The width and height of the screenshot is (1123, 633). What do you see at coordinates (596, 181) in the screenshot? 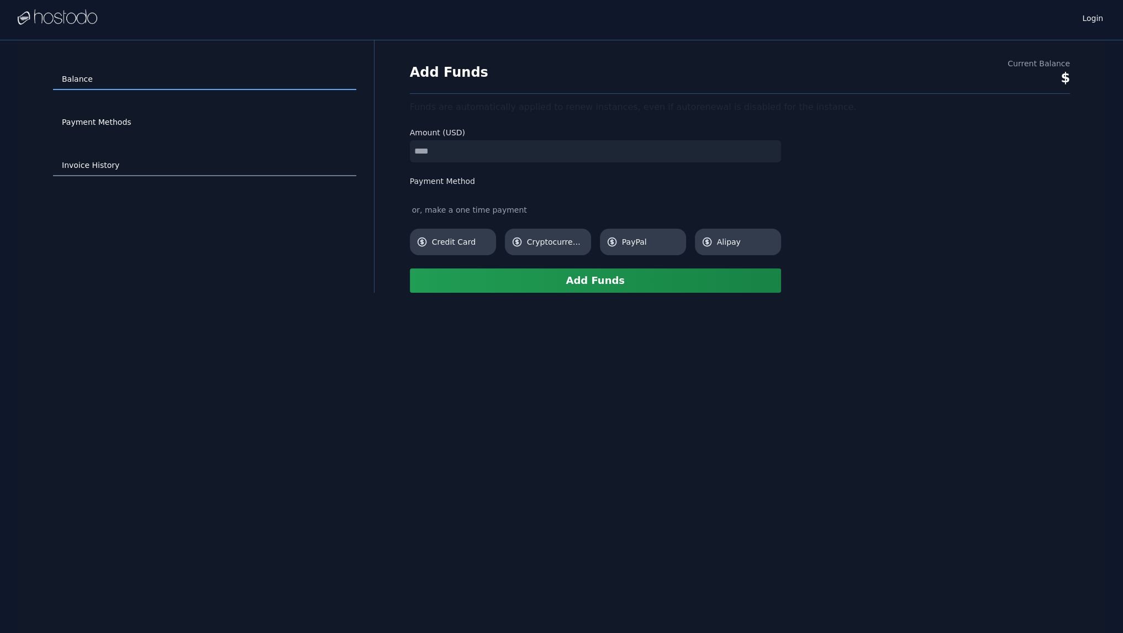
I see `label: Payment Method` at bounding box center [596, 181].